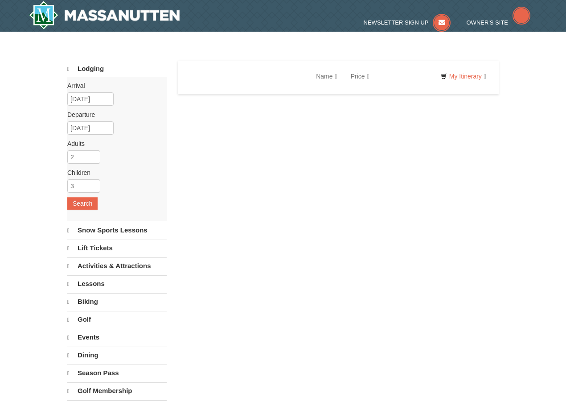 Image resolution: width=566 pixels, height=406 pixels. Describe the element at coordinates (117, 248) in the screenshot. I see `a: Lift Tickets` at that location.